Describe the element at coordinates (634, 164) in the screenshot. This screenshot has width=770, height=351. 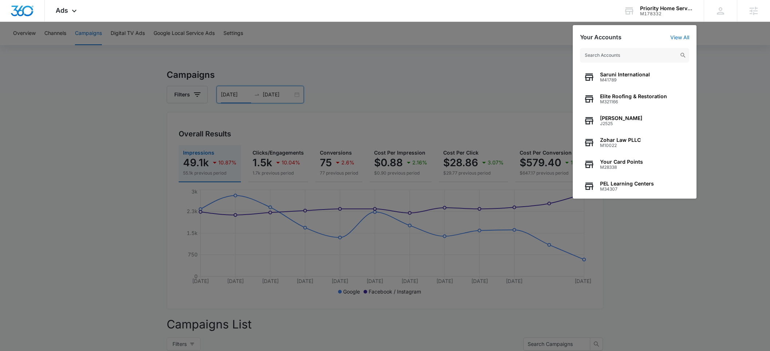
I see `button: Your Card PointsM28338` at that location.